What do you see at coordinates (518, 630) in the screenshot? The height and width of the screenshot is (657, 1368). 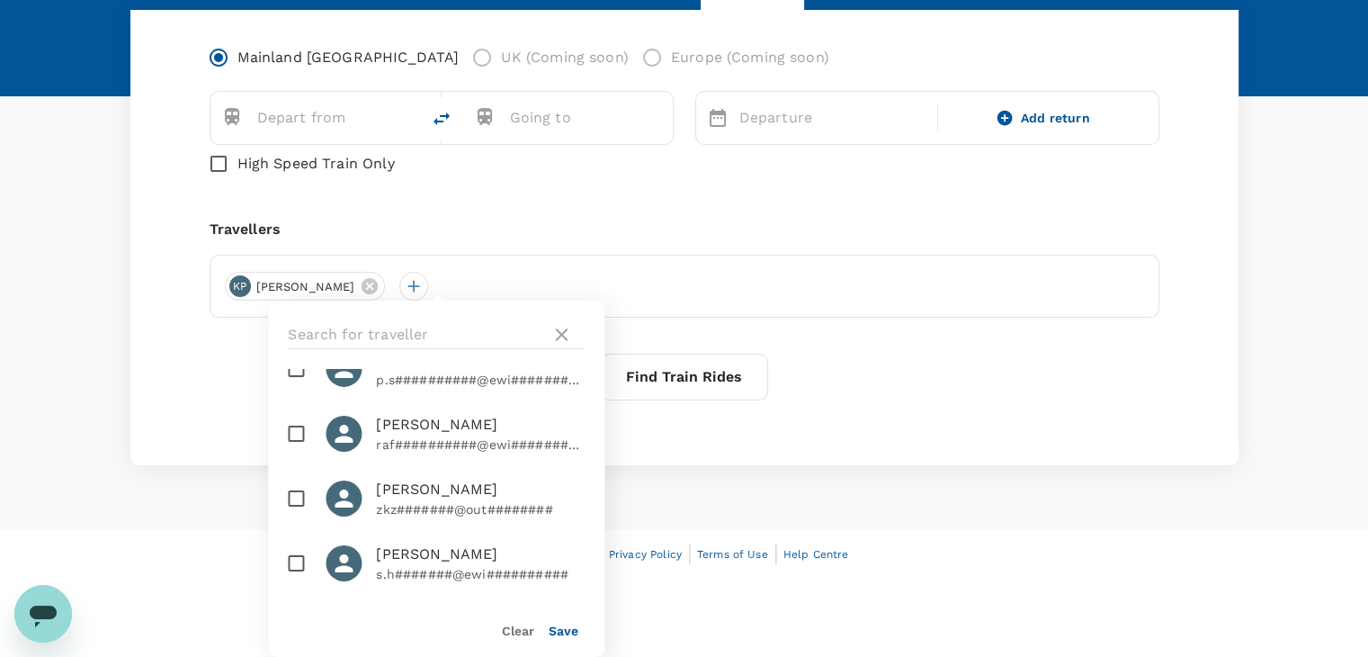 I see `button: Clear` at bounding box center [518, 630].